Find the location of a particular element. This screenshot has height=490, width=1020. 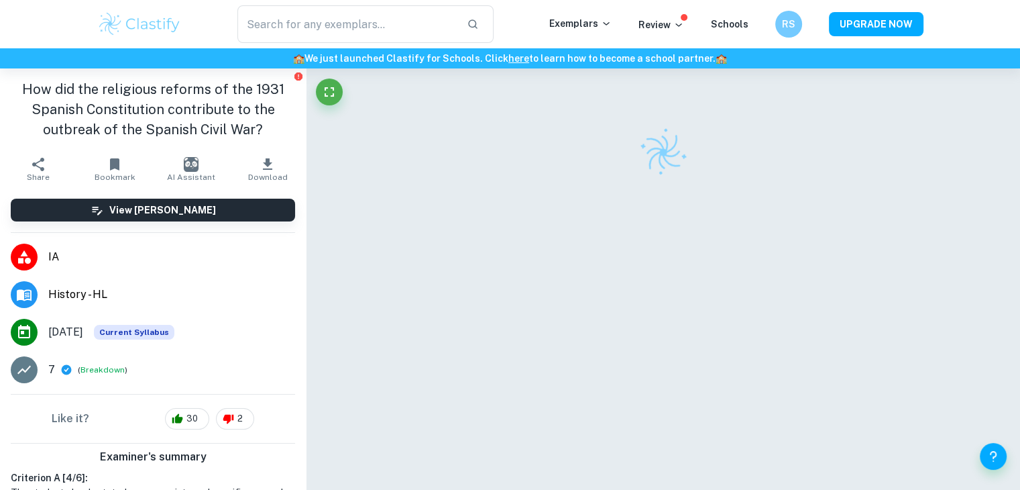

div: This exemplar is based on the current syllabus. Feel free to refer to it for inspiration/ideas wh... is located at coordinates (134, 332).